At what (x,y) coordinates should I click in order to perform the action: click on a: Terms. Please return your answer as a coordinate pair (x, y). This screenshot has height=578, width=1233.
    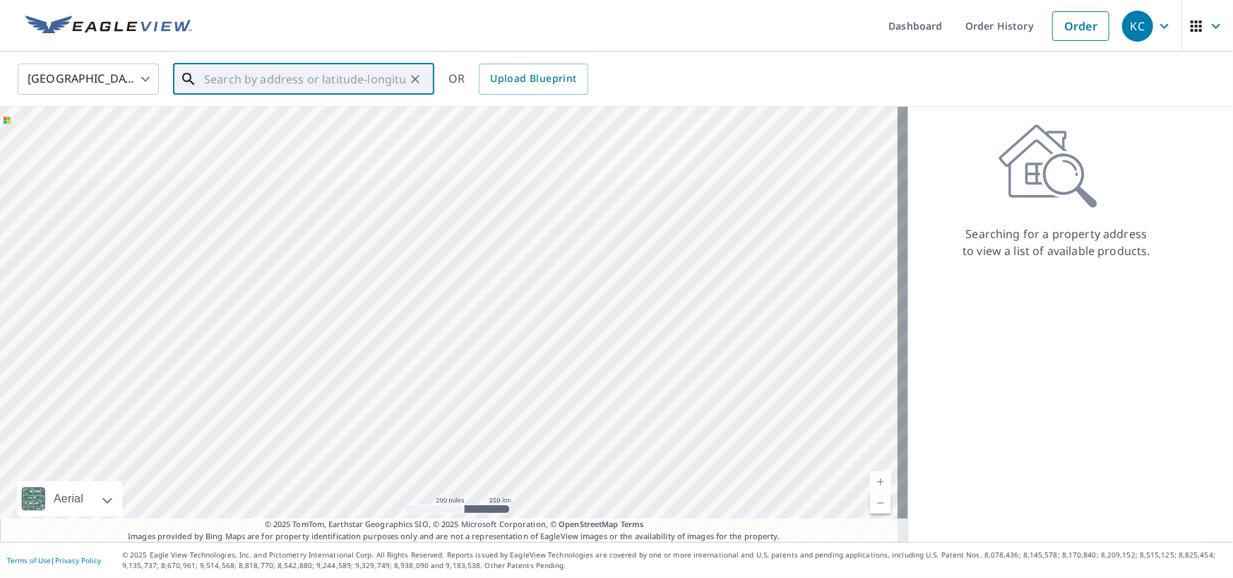
    Looking at the image, I should click on (632, 523).